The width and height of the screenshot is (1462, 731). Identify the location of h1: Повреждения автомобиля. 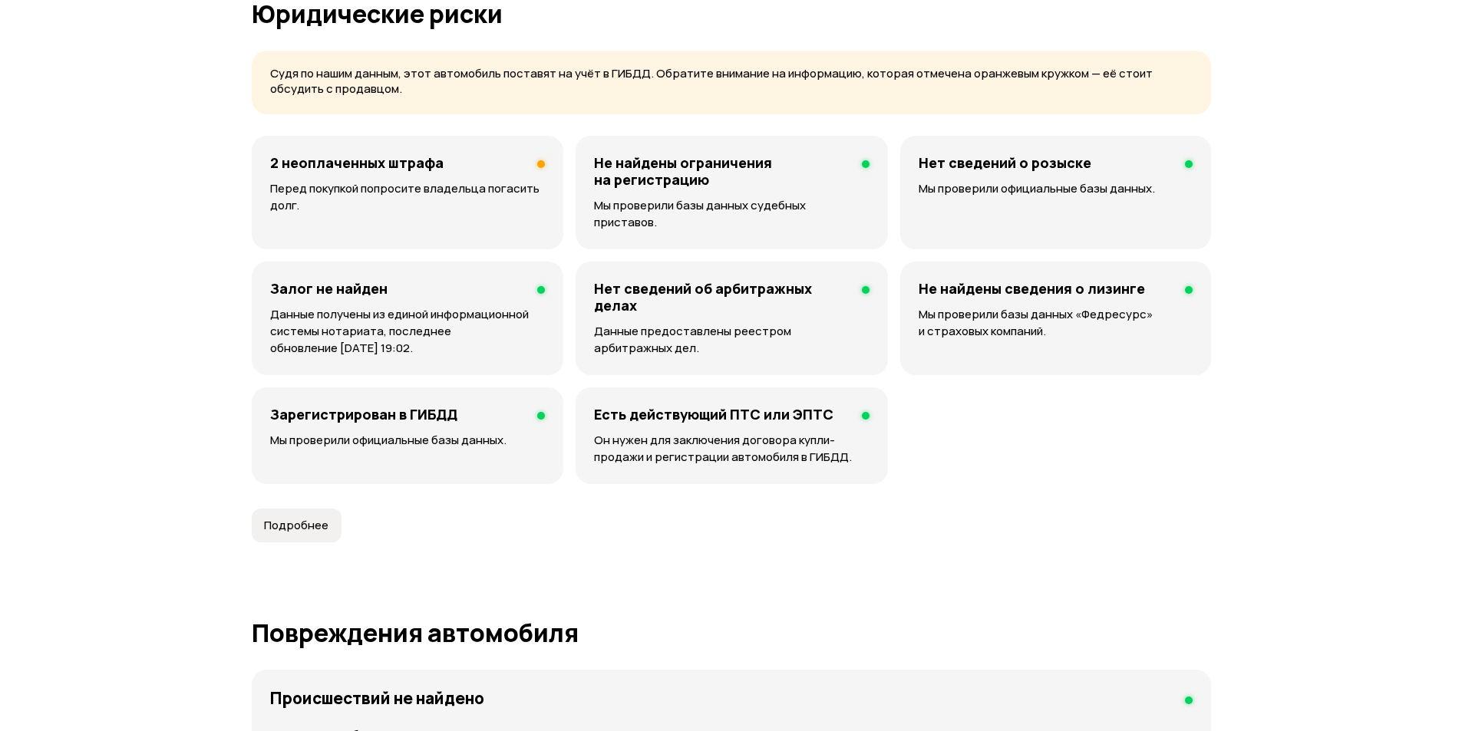
(731, 633).